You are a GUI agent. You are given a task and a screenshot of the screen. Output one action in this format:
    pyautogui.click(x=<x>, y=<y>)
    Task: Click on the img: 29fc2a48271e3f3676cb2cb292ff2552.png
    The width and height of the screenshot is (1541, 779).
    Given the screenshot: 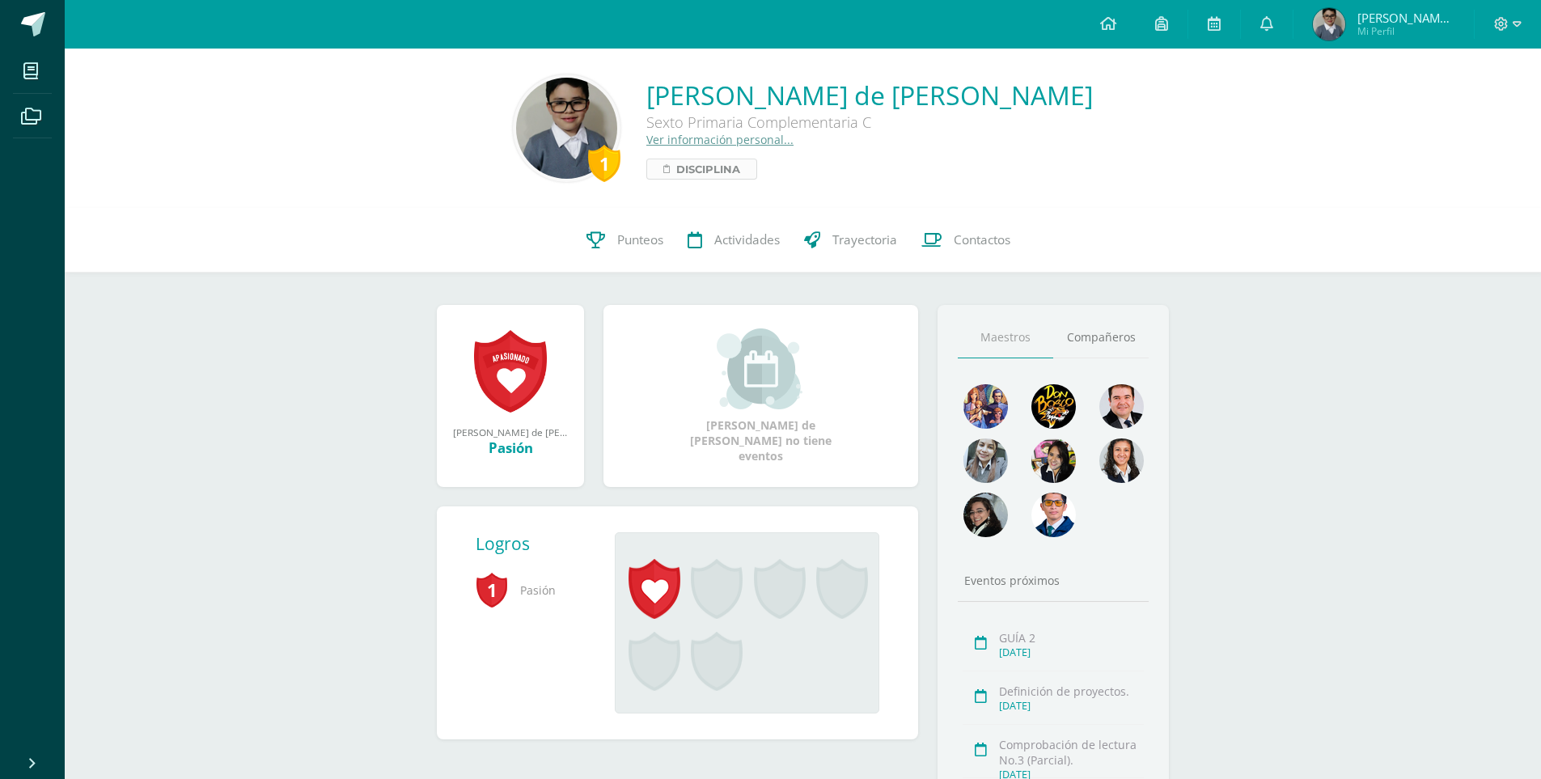 What is the action you would take?
    pyautogui.click(x=1053, y=406)
    